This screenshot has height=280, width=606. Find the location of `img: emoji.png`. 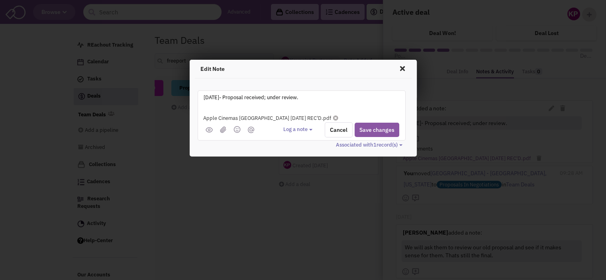

img: emoji.png is located at coordinates (237, 130).